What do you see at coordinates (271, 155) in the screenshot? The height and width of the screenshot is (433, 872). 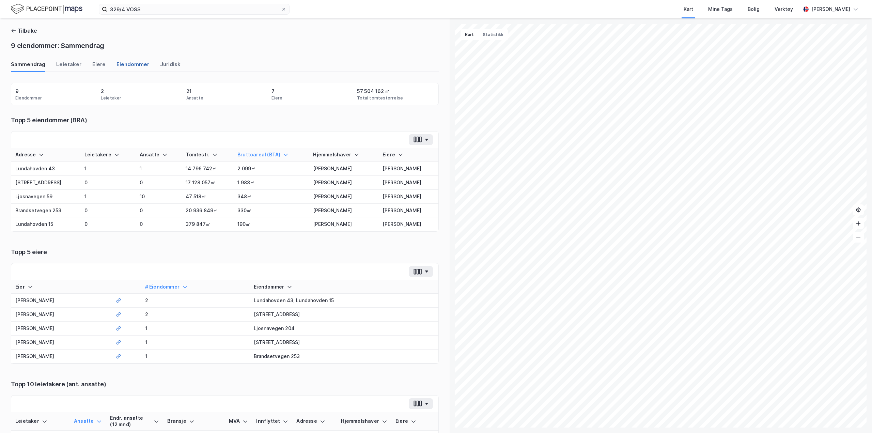 I see `div: Bruttoareal (BTA)` at bounding box center [271, 155].